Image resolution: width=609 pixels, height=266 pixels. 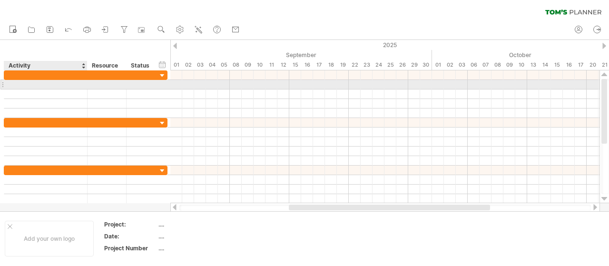 What do you see at coordinates (130, 224) in the screenshot?
I see `div: Project:` at bounding box center [130, 224].